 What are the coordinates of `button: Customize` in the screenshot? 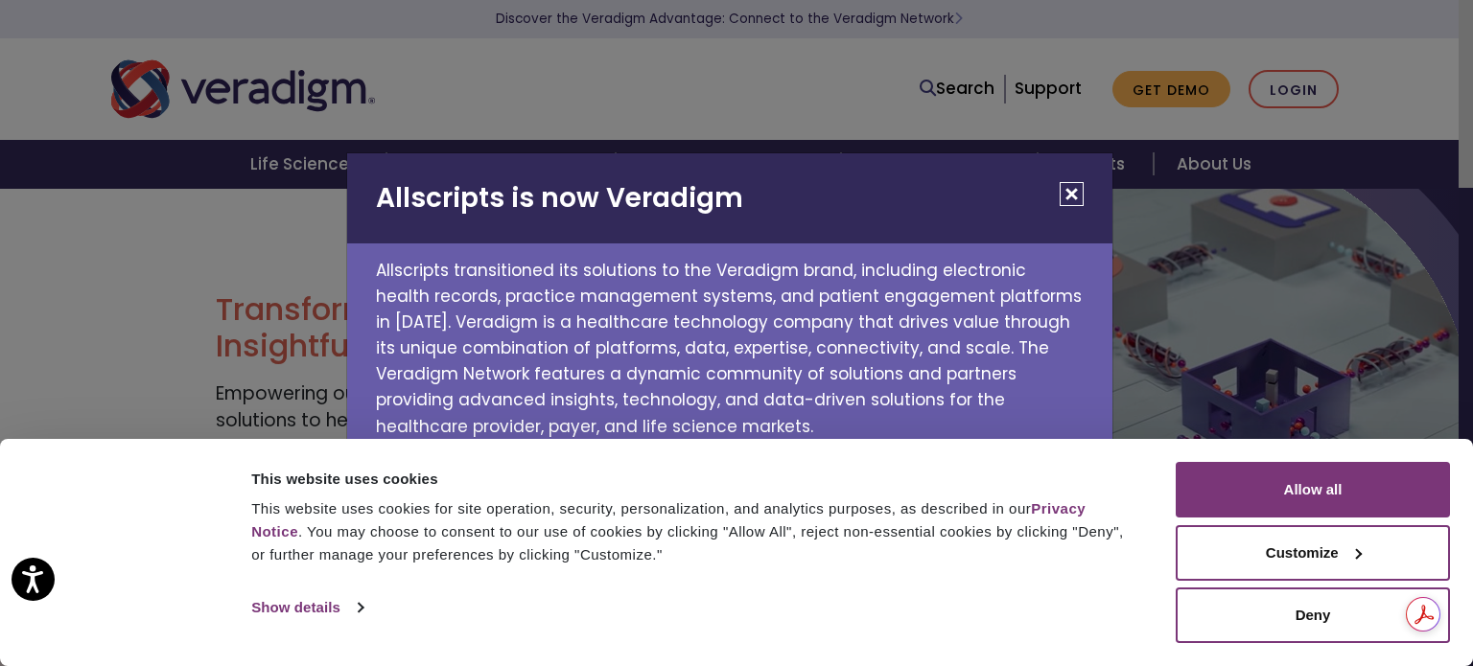 It's located at (1313, 553).